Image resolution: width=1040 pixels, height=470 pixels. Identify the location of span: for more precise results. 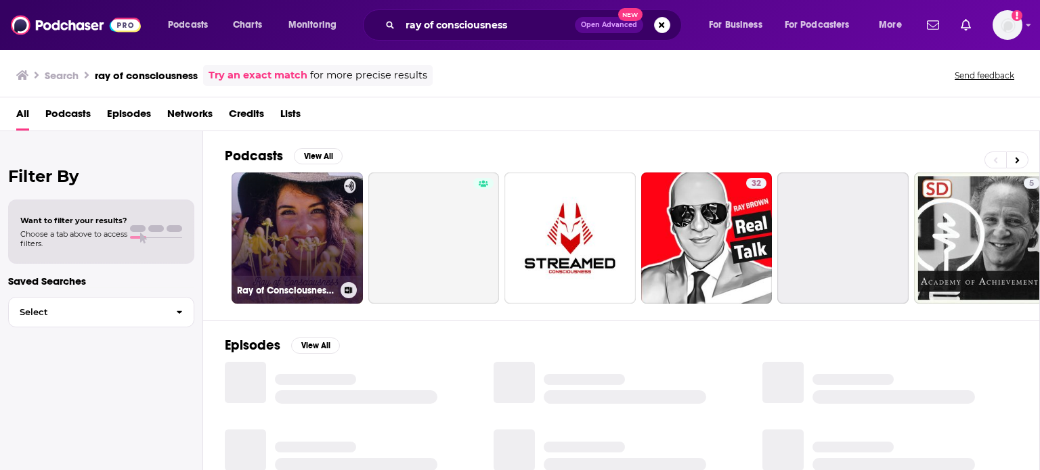
(368, 75).